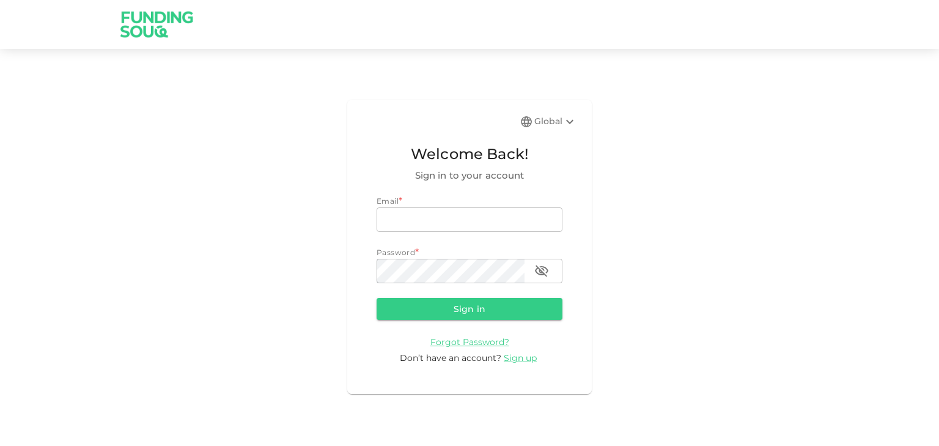 The height and width of the screenshot is (446, 939). I want to click on span: Don’t have an account?, so click(451, 358).